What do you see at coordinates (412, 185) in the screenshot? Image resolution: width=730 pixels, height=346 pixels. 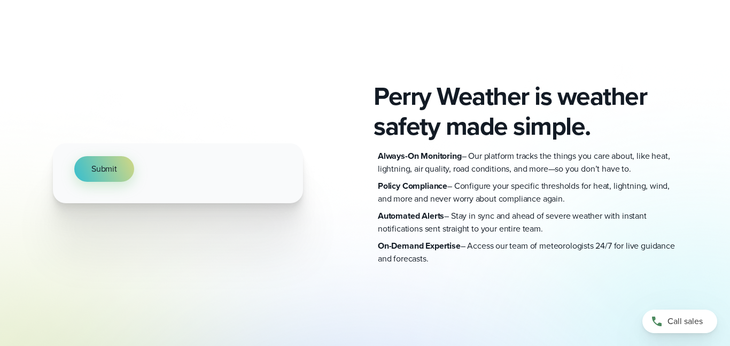 I see `strong: Policy Compliance` at bounding box center [412, 185].